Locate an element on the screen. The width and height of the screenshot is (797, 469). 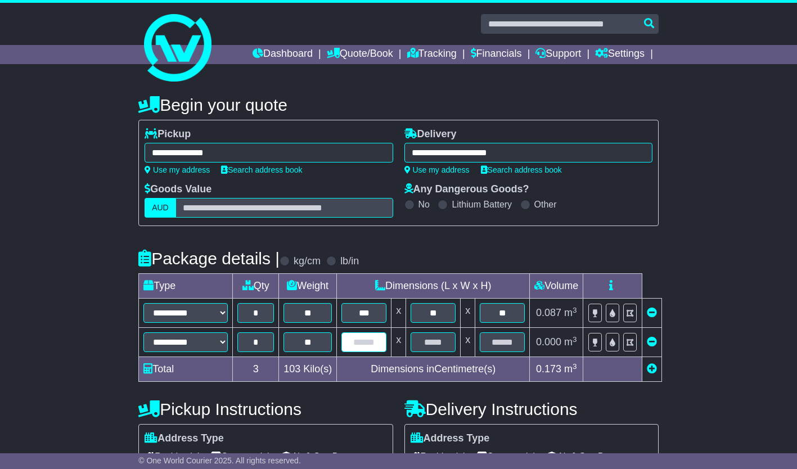
a: Dashboard is located at coordinates (282, 55).